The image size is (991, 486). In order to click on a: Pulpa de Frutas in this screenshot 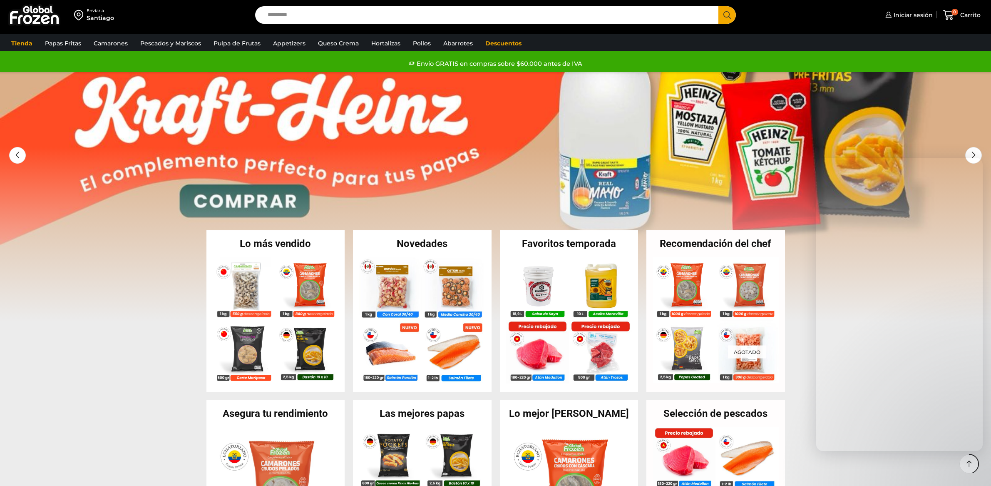, I will do `click(237, 43)`.